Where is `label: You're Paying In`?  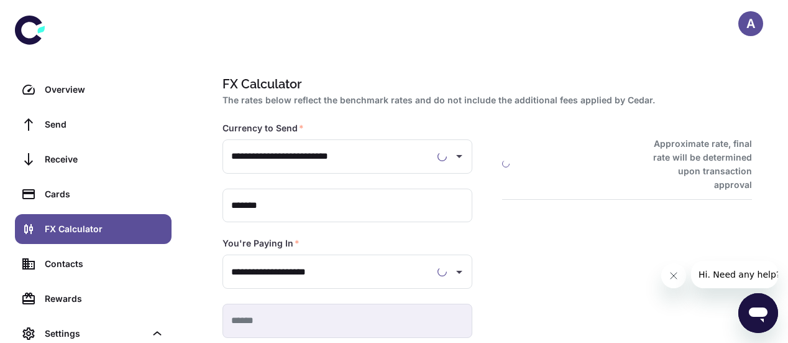 label: You're Paying In is located at coordinates (261, 243).